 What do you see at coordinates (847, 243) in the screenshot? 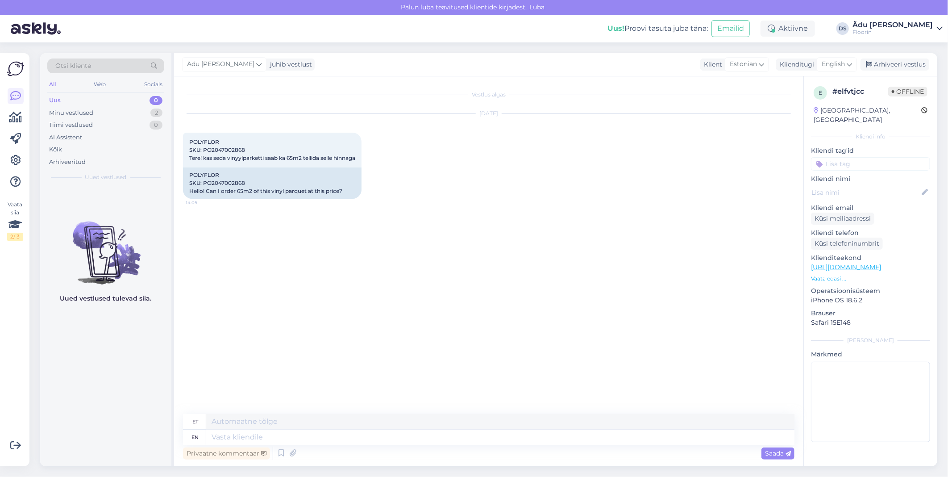
I see `div: Küsi telefoninumbrit` at bounding box center [847, 243].